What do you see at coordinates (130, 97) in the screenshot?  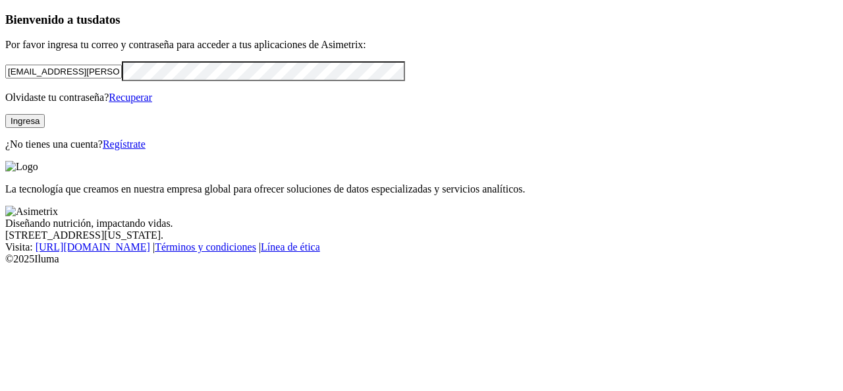 I see `a: Recuperar` at bounding box center [130, 97].